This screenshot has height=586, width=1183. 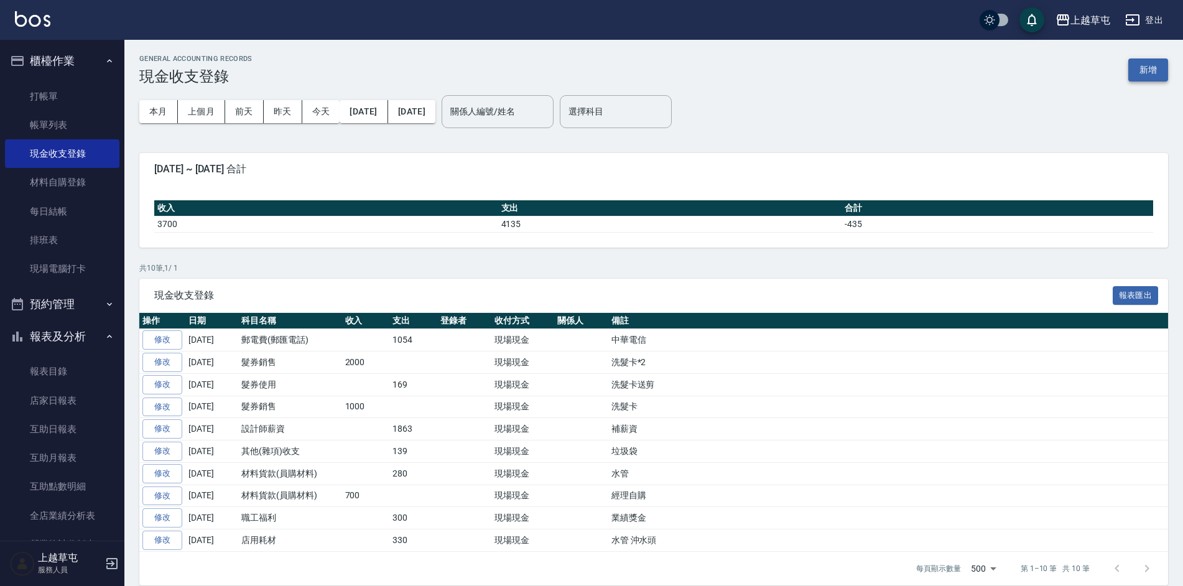 What do you see at coordinates (196, 76) in the screenshot?
I see `h3: 現金收支登錄` at bounding box center [196, 76].